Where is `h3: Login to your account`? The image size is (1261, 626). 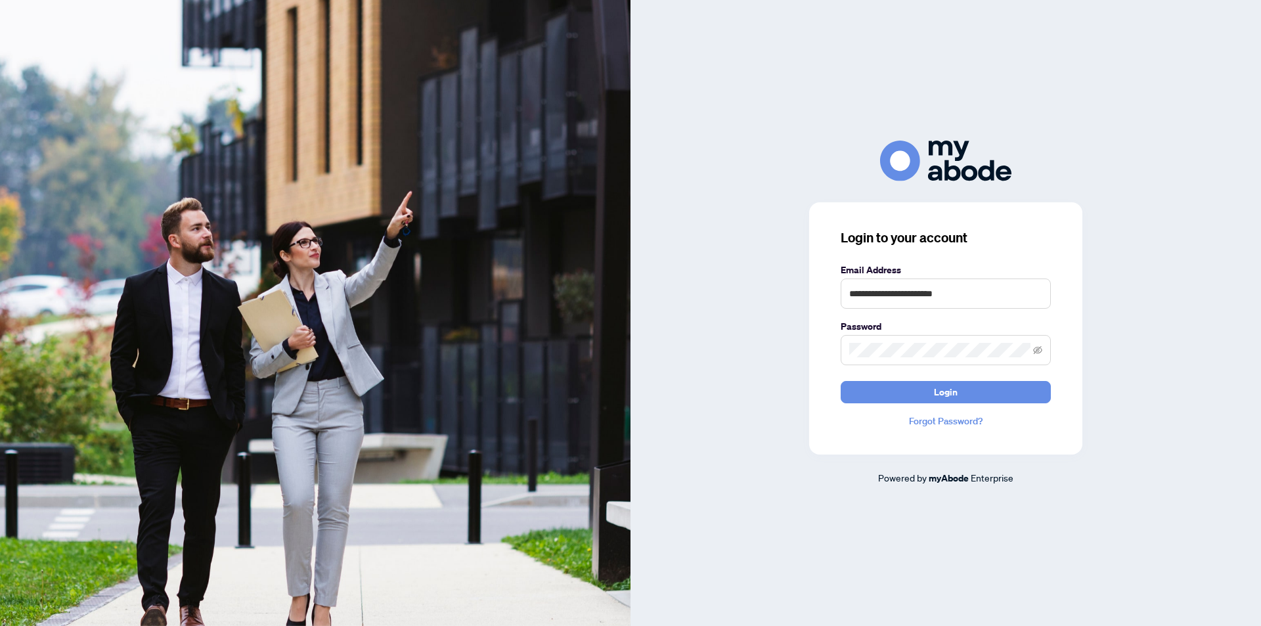
h3: Login to your account is located at coordinates (946, 238).